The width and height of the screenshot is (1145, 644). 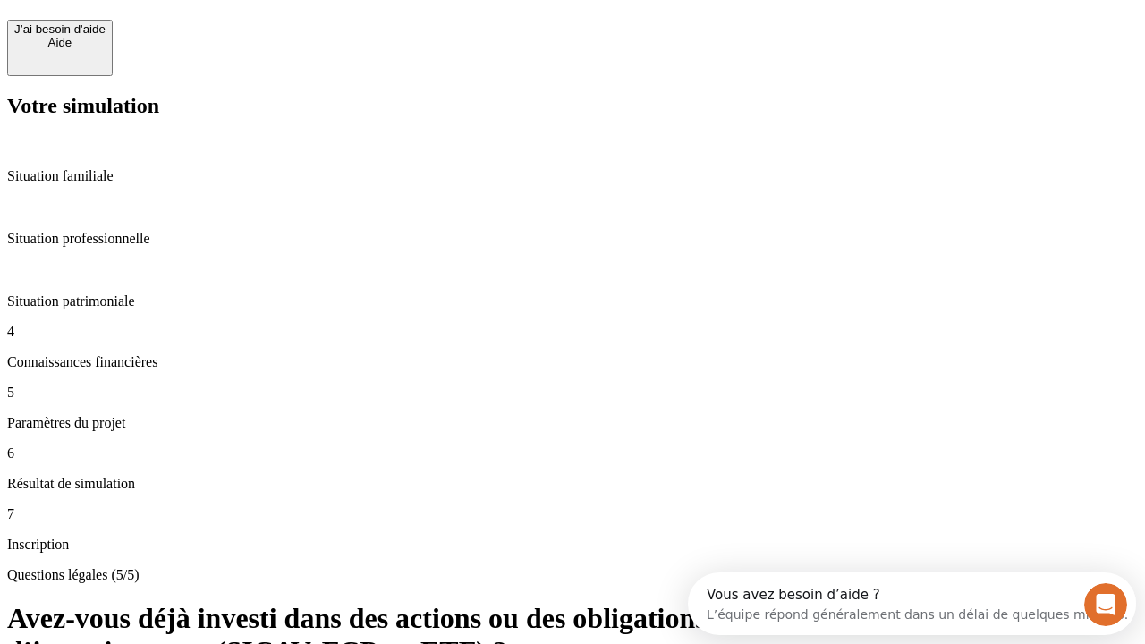 I want to click on h2: Votre simulation, so click(x=572, y=106).